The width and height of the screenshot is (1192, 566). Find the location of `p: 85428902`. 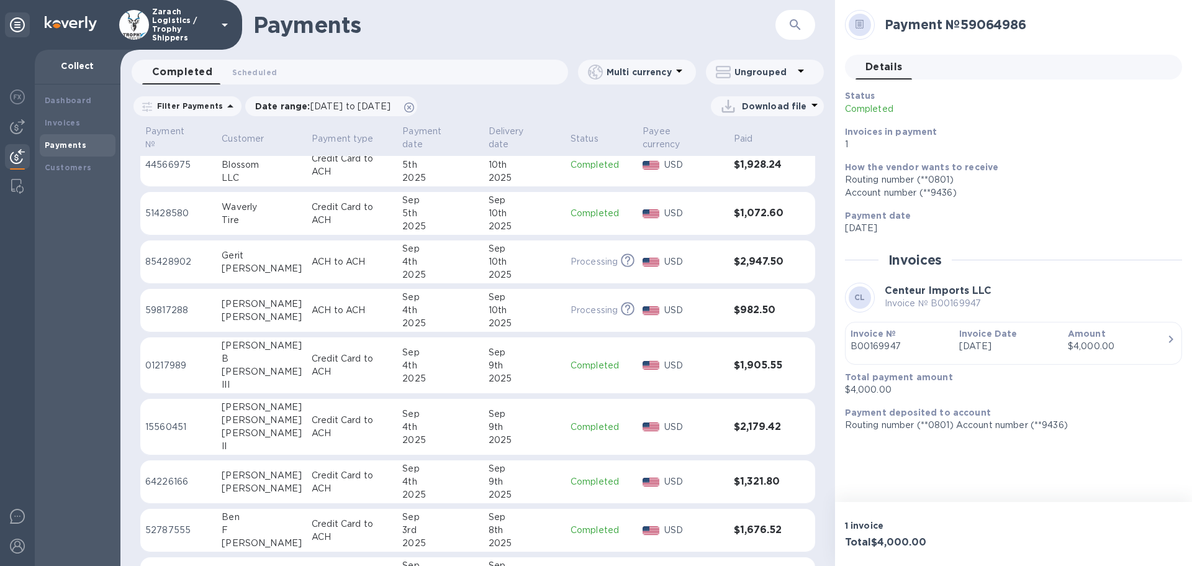

p: 85428902 is located at coordinates (178, 261).